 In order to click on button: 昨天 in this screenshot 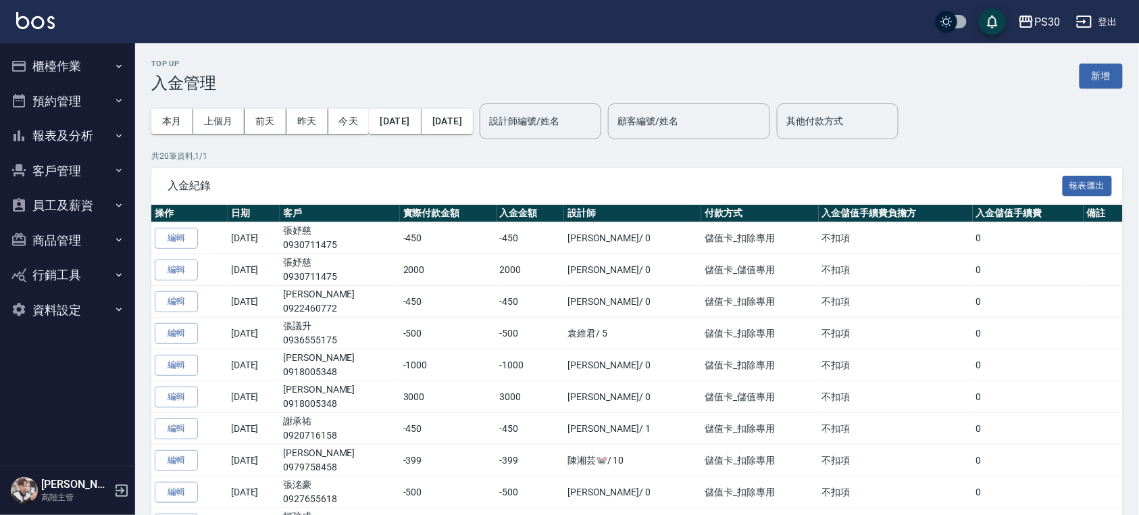, I will do `click(307, 121)`.